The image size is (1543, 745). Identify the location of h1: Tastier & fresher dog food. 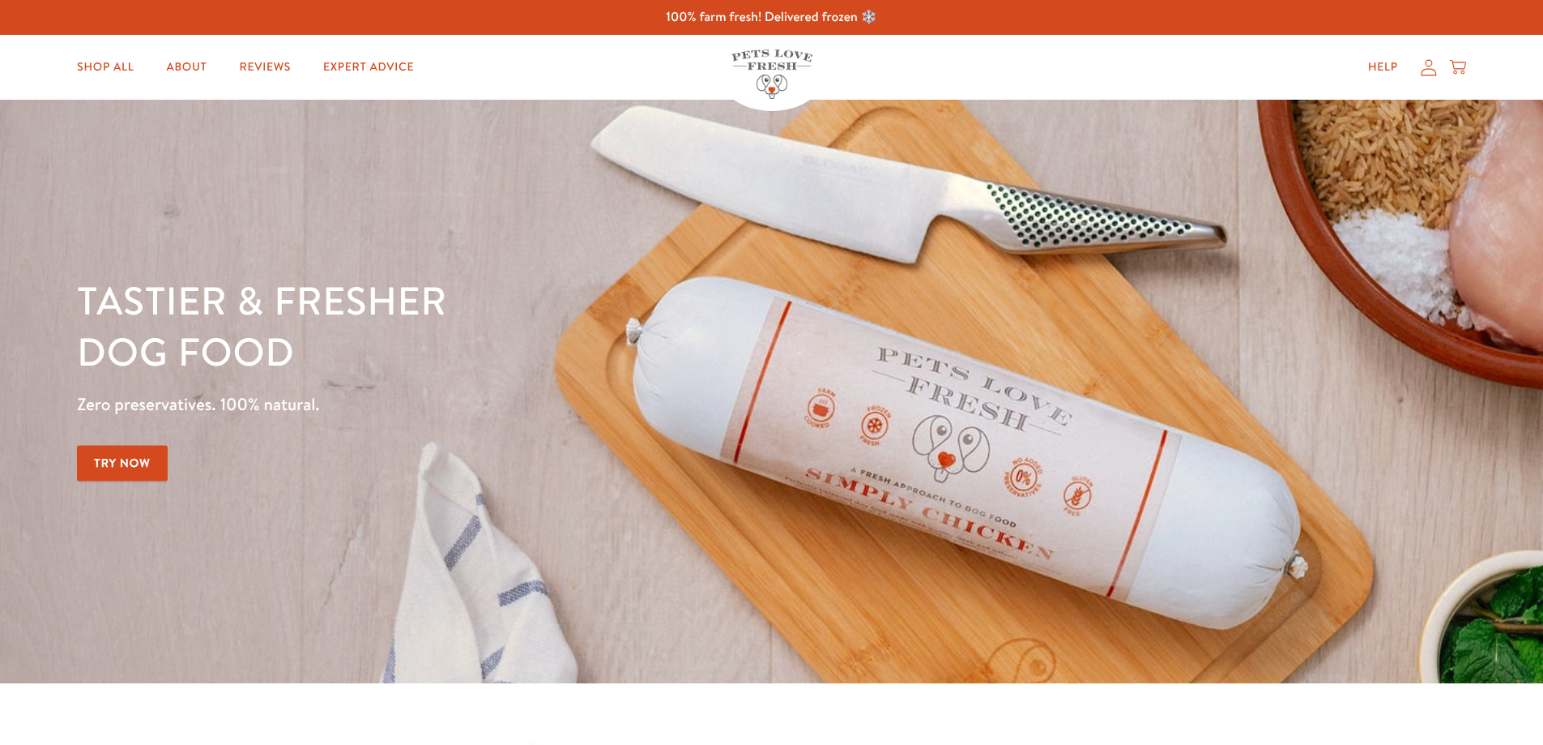
(540, 327).